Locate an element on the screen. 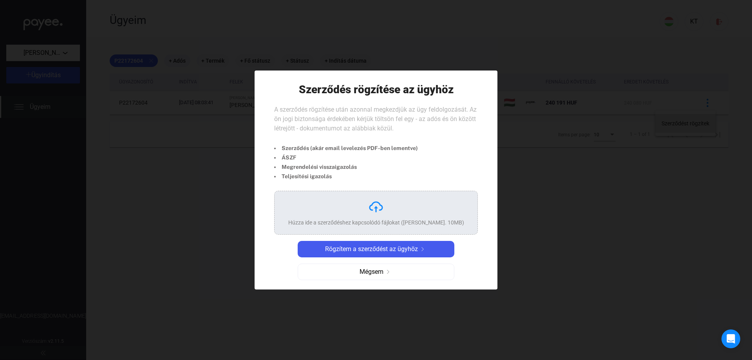  div: Open Intercom Messenger is located at coordinates (731, 339).